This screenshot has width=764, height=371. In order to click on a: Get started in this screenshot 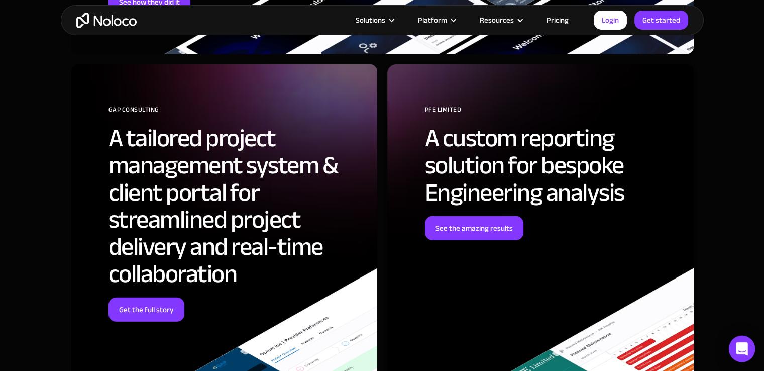, I will do `click(661, 20)`.